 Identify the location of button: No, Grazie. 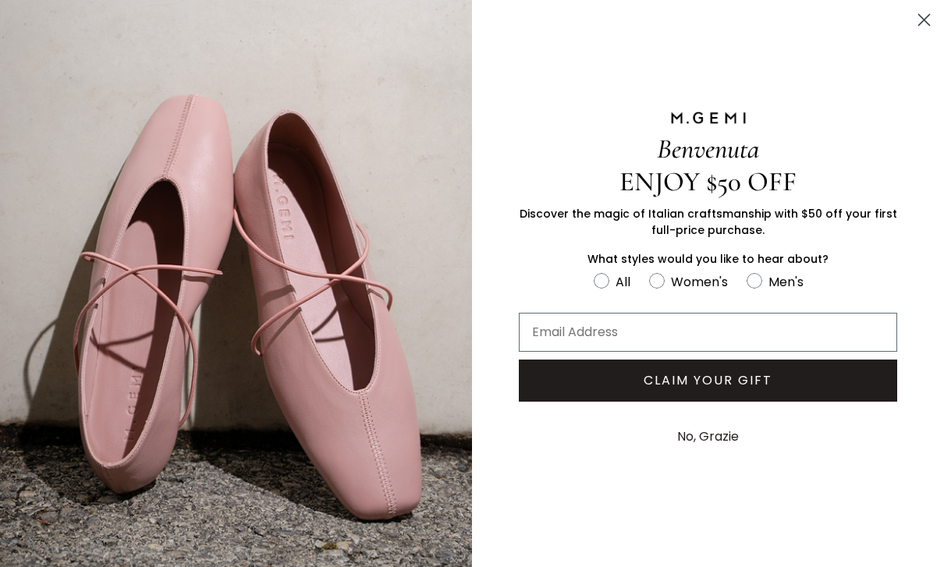
(707, 437).